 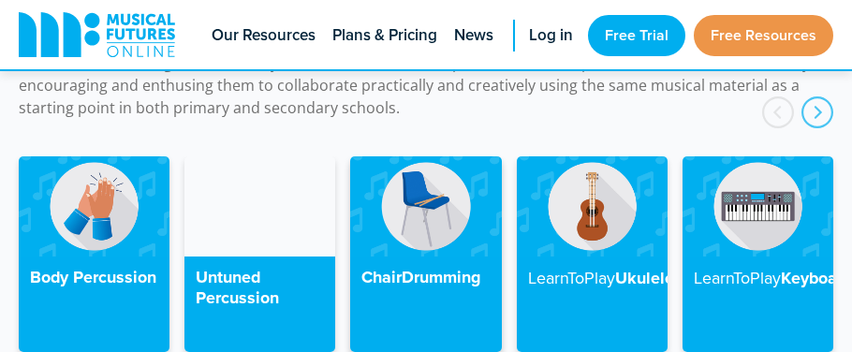 What do you see at coordinates (778, 112) in the screenshot?
I see `div: prev` at bounding box center [778, 112].